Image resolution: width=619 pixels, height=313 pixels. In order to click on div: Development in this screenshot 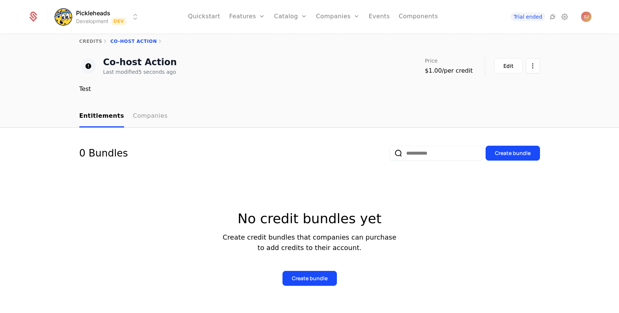, I will do `click(92, 21)`.